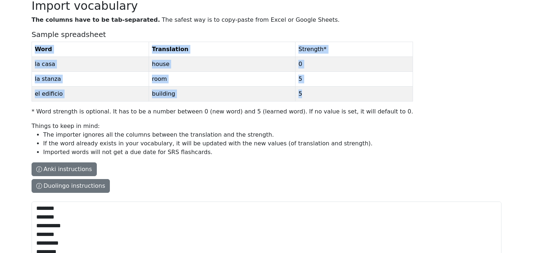 This screenshot has height=253, width=533. What do you see at coordinates (222, 79) in the screenshot?
I see `td: room` at bounding box center [222, 79].